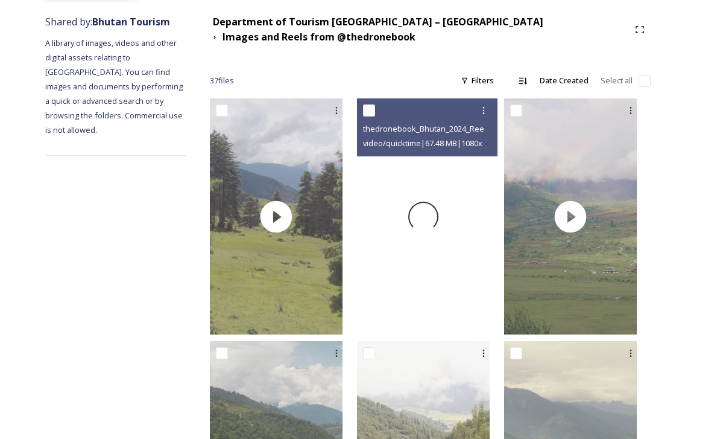 This screenshot has width=720, height=439. I want to click on span: 37 file s, so click(222, 80).